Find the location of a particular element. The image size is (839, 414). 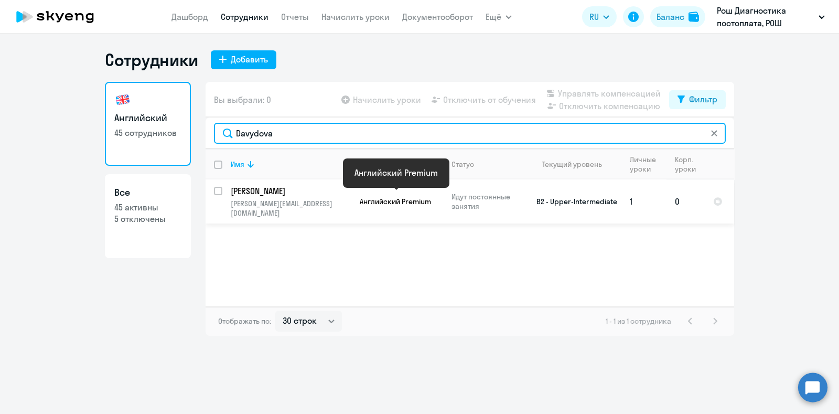

a: Английский45 сотрудников is located at coordinates (148, 124).